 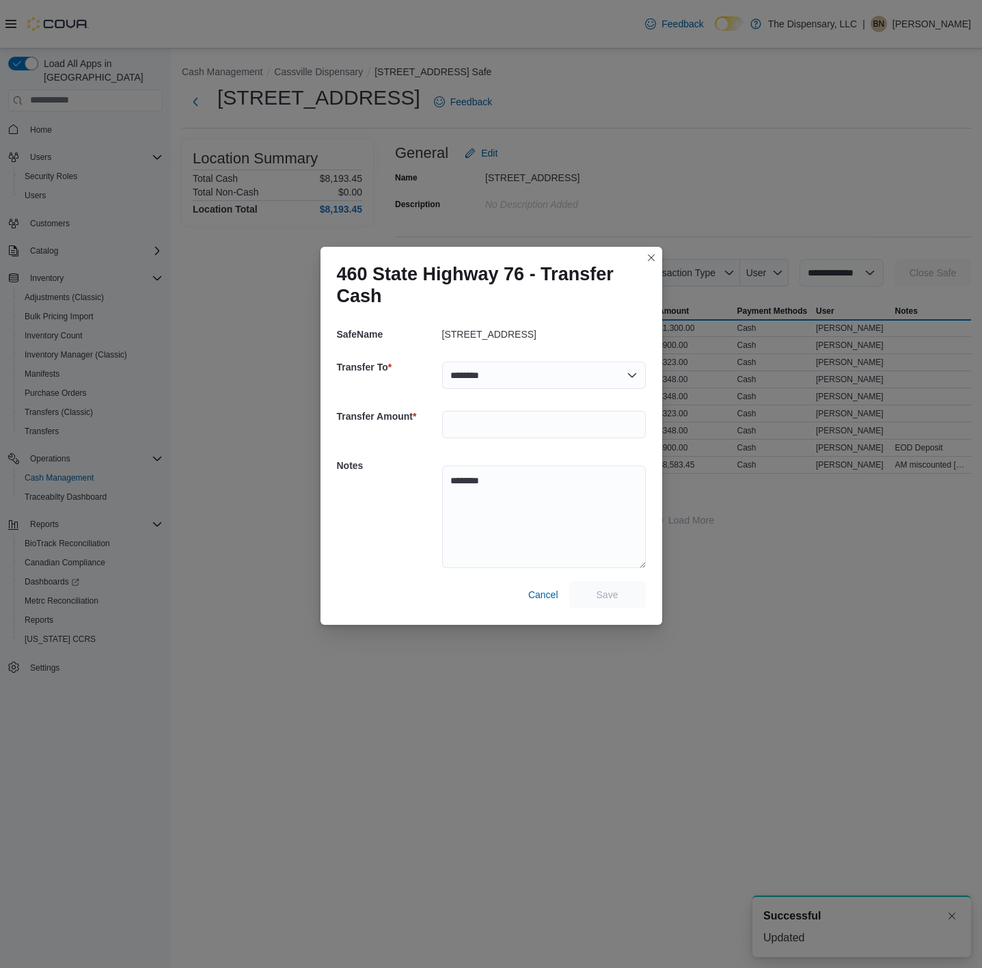 What do you see at coordinates (652, 258) in the screenshot?
I see `button: Closes this modal window` at bounding box center [652, 258].